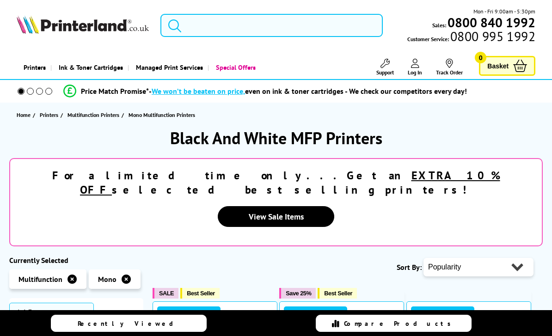 The height and width of the screenshot is (336, 552). Describe the element at coordinates (162, 115) in the screenshot. I see `span: Mono Multifunction Printers` at that location.